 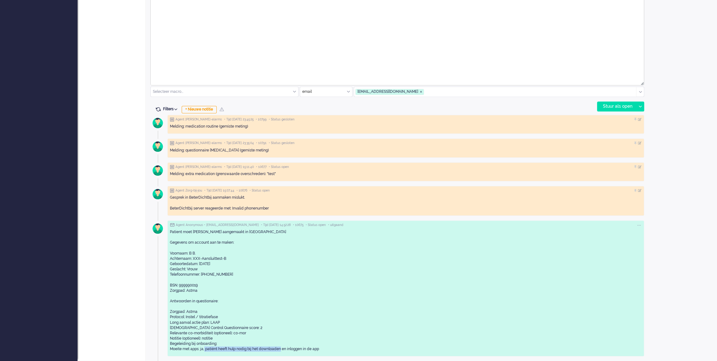 What do you see at coordinates (335, 225) in the screenshot?
I see `span: • uitgaand` at bounding box center [335, 225].